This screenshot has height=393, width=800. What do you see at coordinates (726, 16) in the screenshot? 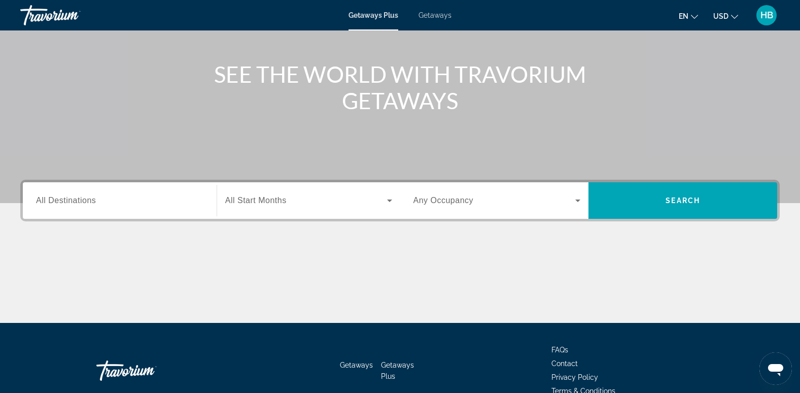
I see `button: Change currency` at bounding box center [726, 16].